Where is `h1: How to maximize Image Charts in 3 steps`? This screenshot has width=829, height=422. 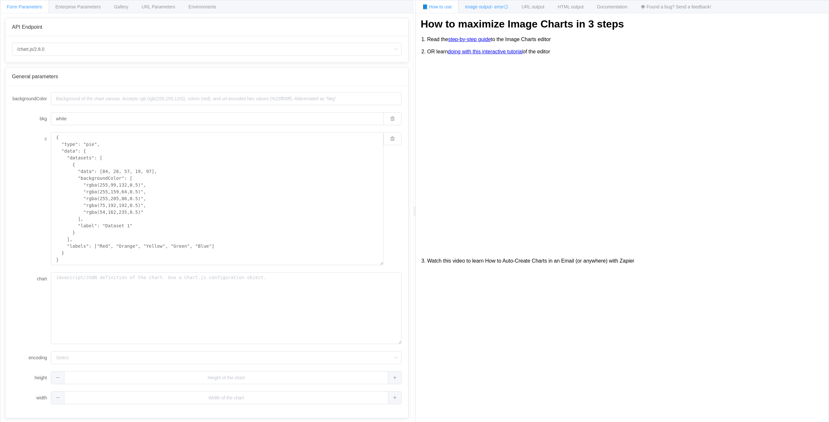 h1: How to maximize Image Charts in 3 steps is located at coordinates (622, 24).